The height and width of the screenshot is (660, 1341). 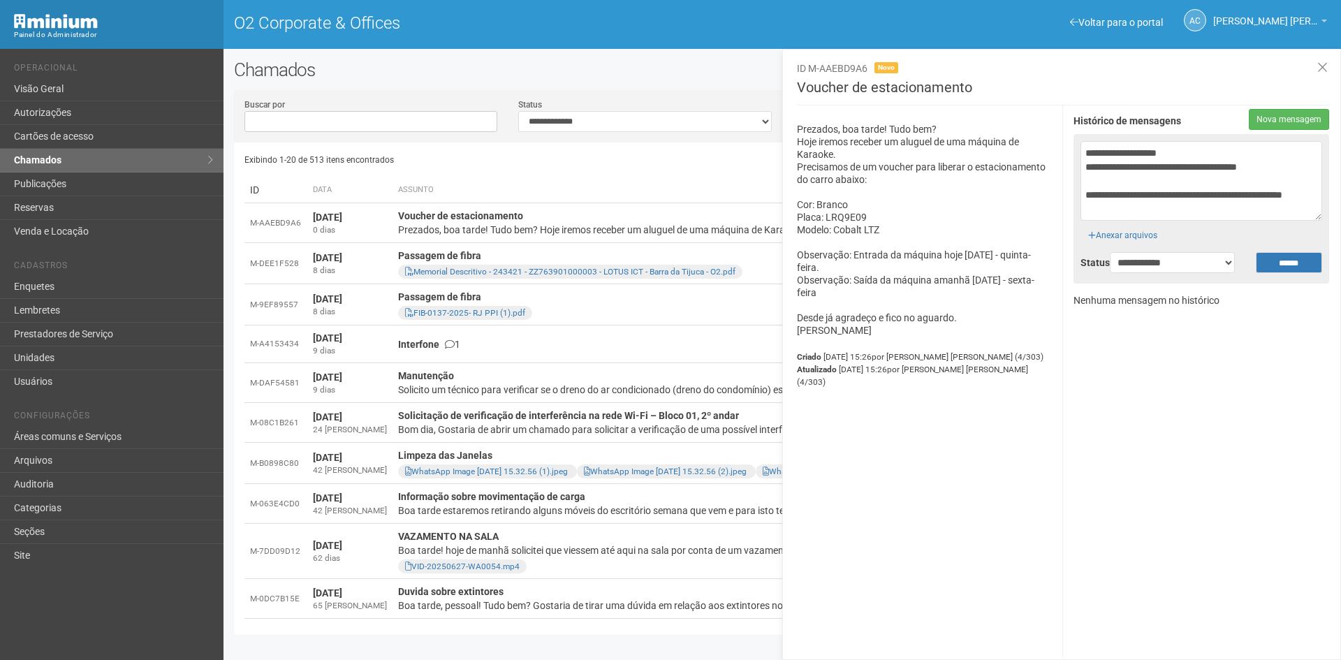 I want to click on strong: Solicitação de verificação de interferência na rede Wi-Fi – Bloco 01, 2º andar, so click(x=568, y=415).